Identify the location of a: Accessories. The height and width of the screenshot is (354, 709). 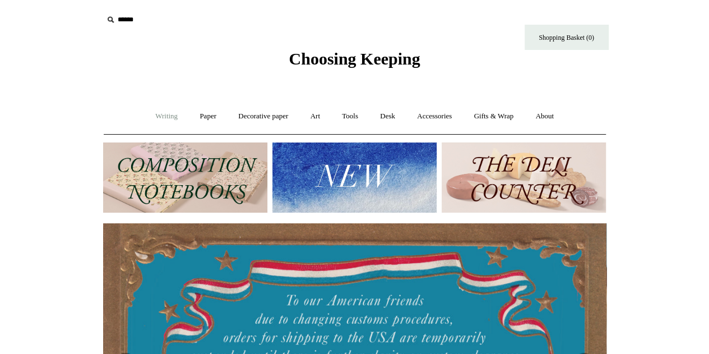
(434, 116).